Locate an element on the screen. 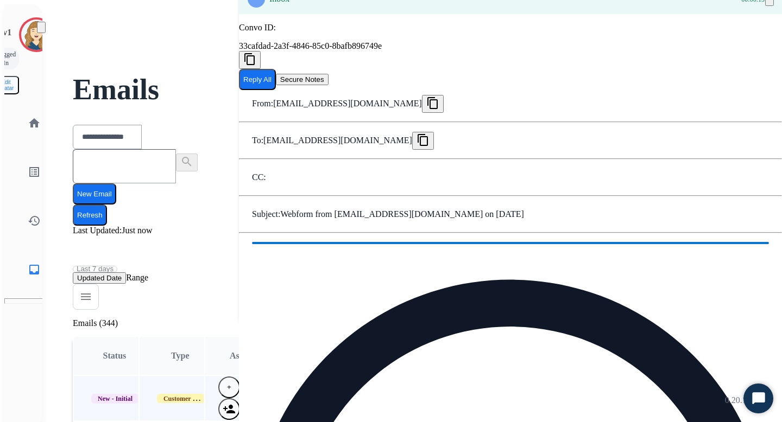 The width and height of the screenshot is (782, 422). button: Start Chat is located at coordinates (758, 398).